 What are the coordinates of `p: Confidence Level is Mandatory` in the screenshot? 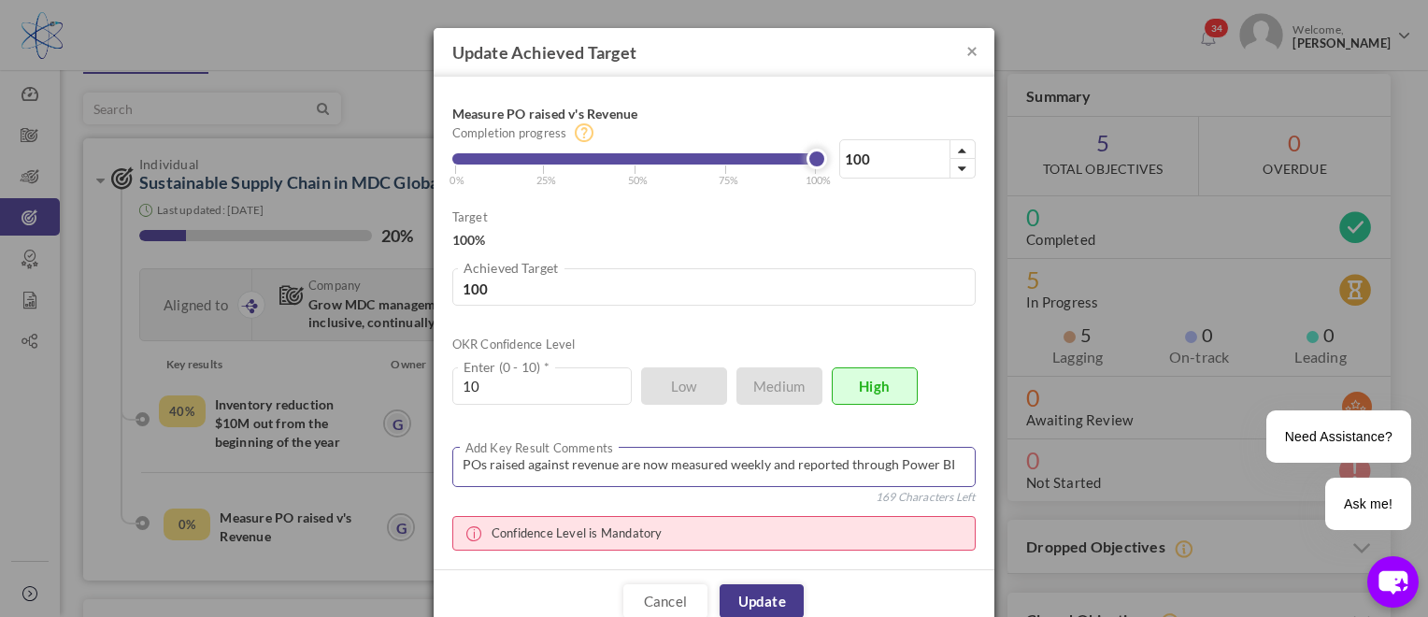 It's located at (728, 533).